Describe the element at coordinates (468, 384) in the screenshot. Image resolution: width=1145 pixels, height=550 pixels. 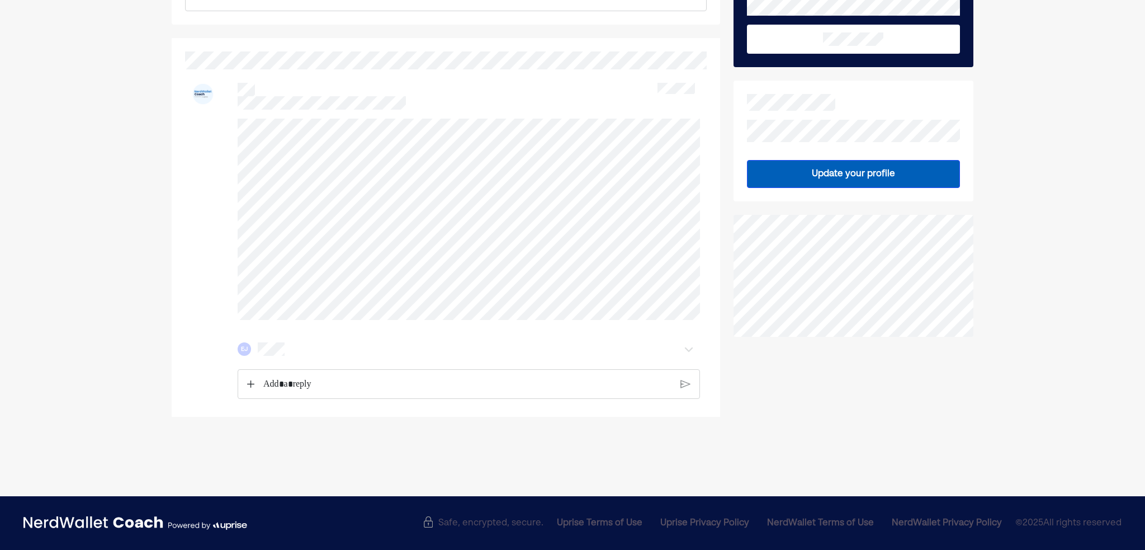
I see `div: Rich Text Editor. Editing area: main` at that location.